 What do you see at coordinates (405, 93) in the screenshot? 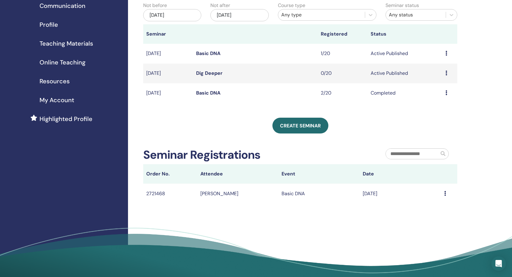
I see `td: Completed` at bounding box center [405, 93].